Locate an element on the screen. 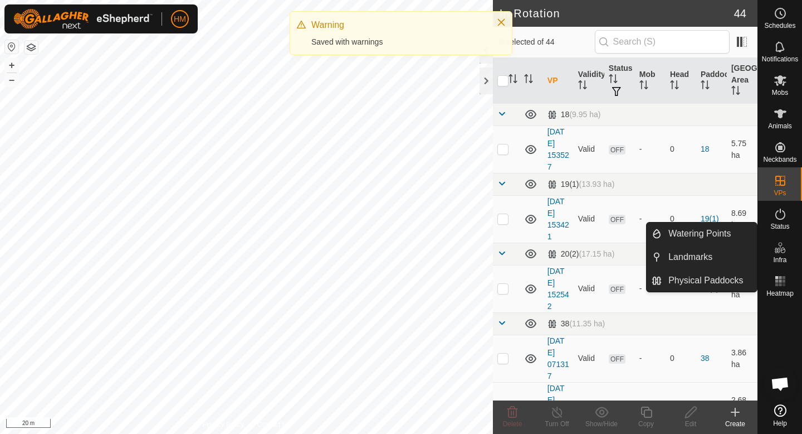 The height and width of the screenshot is (434, 802). td: 8.69 ha is located at coordinates (742, 218).